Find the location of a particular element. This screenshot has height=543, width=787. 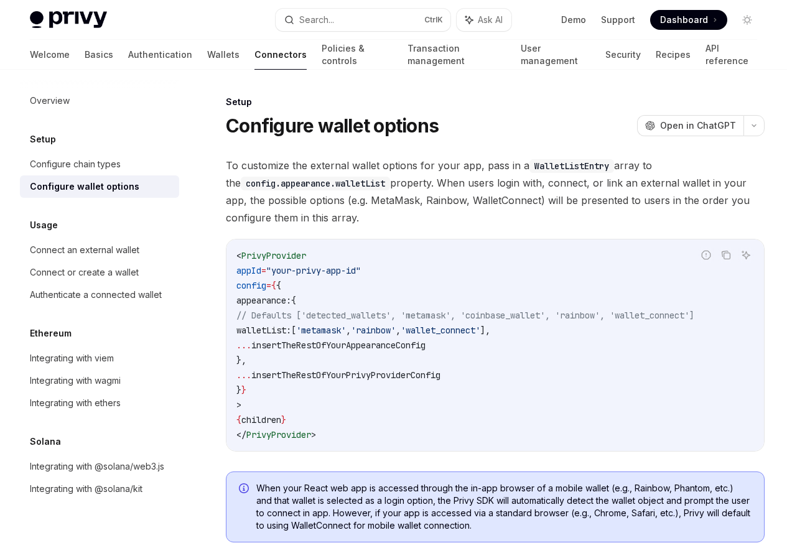

a: Authenticate a connected wallet is located at coordinates (100, 295).